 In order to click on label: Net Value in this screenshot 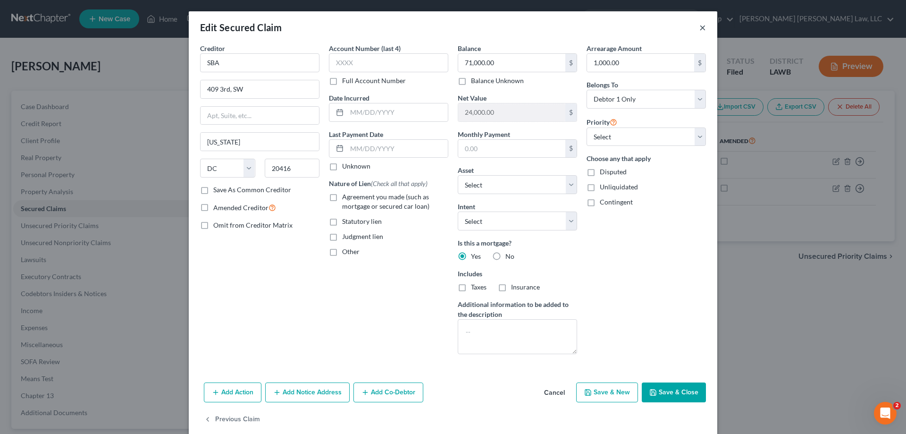, I will do `click(472, 98)`.